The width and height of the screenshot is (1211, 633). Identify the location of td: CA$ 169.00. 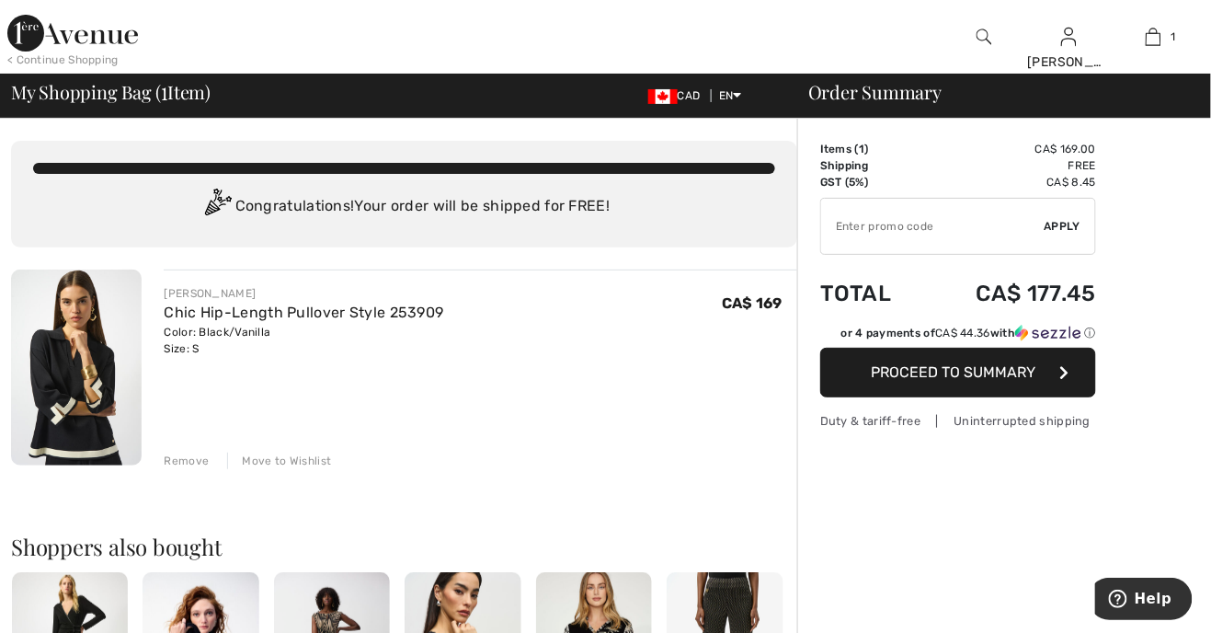
(1010, 149).